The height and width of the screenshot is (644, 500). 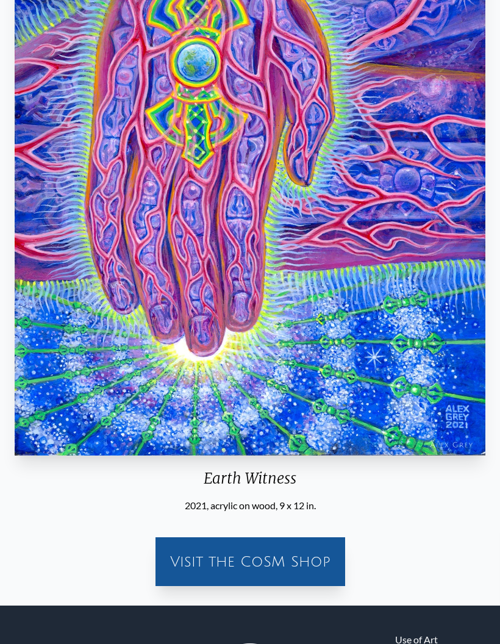 I want to click on a: Visit the CoSM Shop, so click(x=250, y=562).